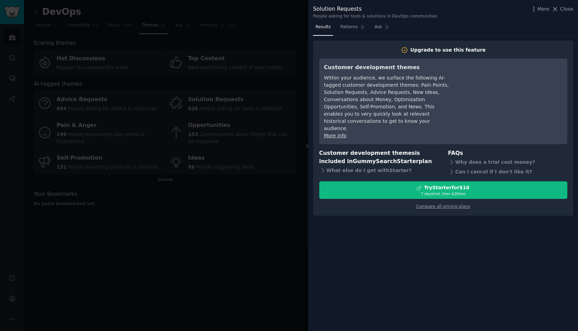 This screenshot has width=578, height=331. I want to click on span: Ask, so click(378, 27).